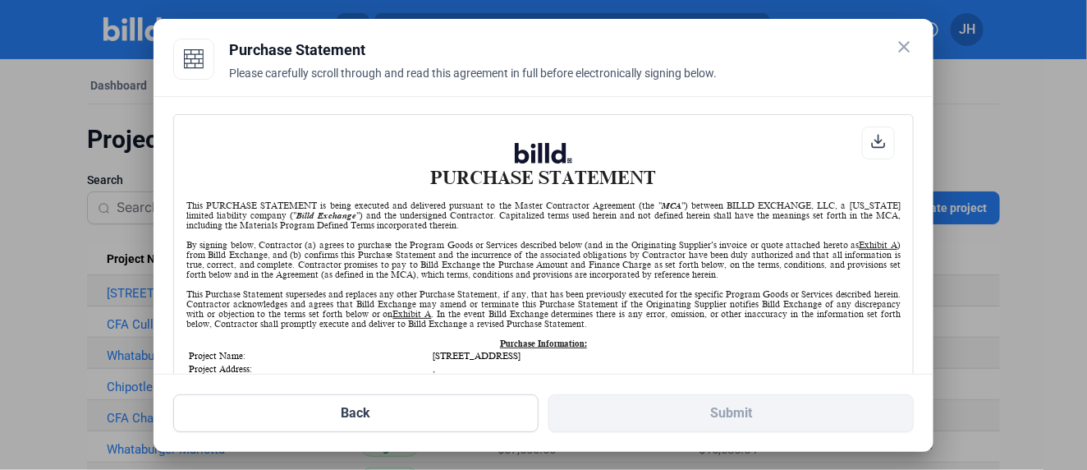 The width and height of the screenshot is (1087, 470). I want to click on button: Submit, so click(731, 413).